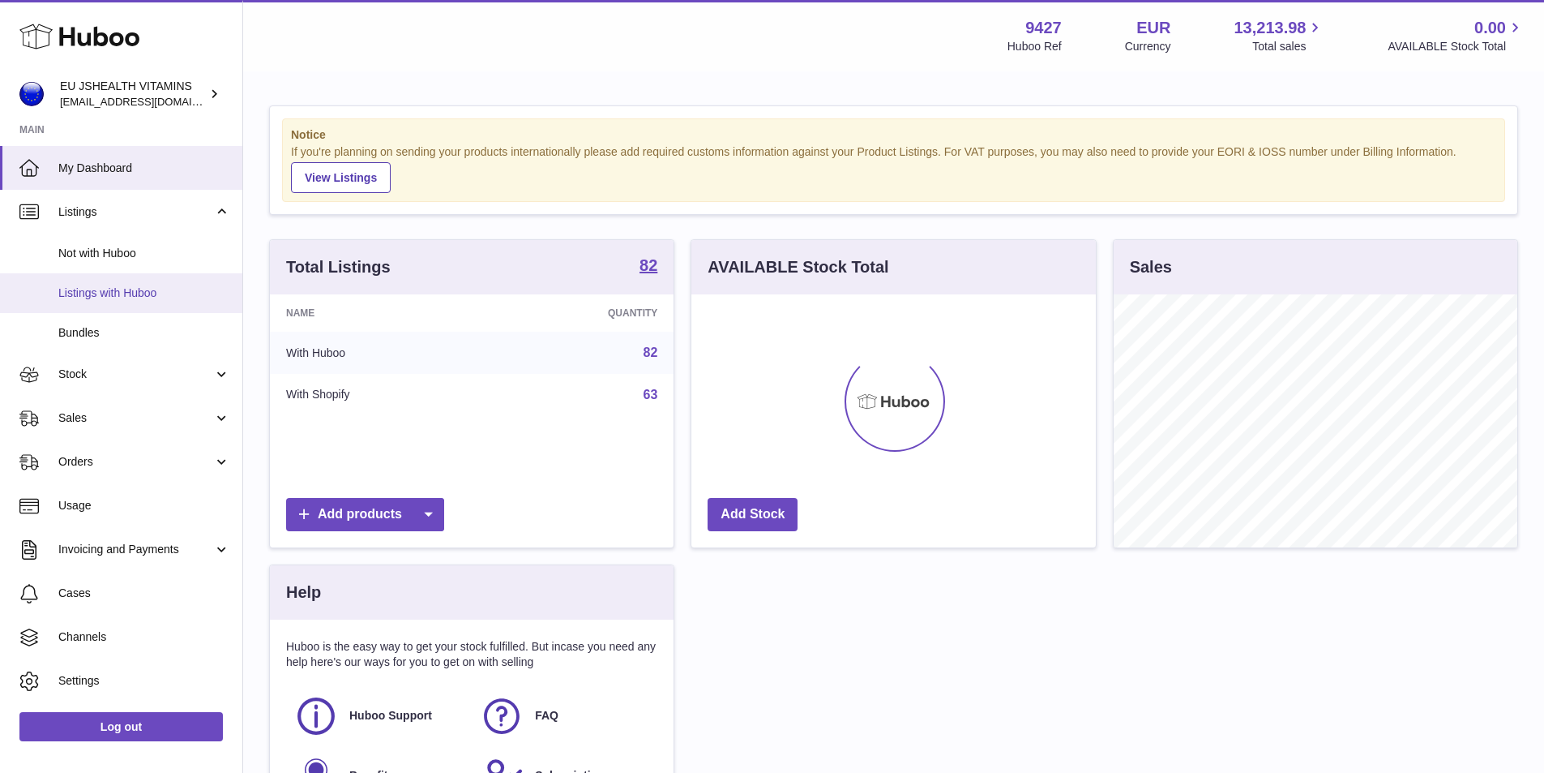 This screenshot has height=773, width=1544. Describe the element at coordinates (340, 178) in the screenshot. I see `a: View Listings` at that location.